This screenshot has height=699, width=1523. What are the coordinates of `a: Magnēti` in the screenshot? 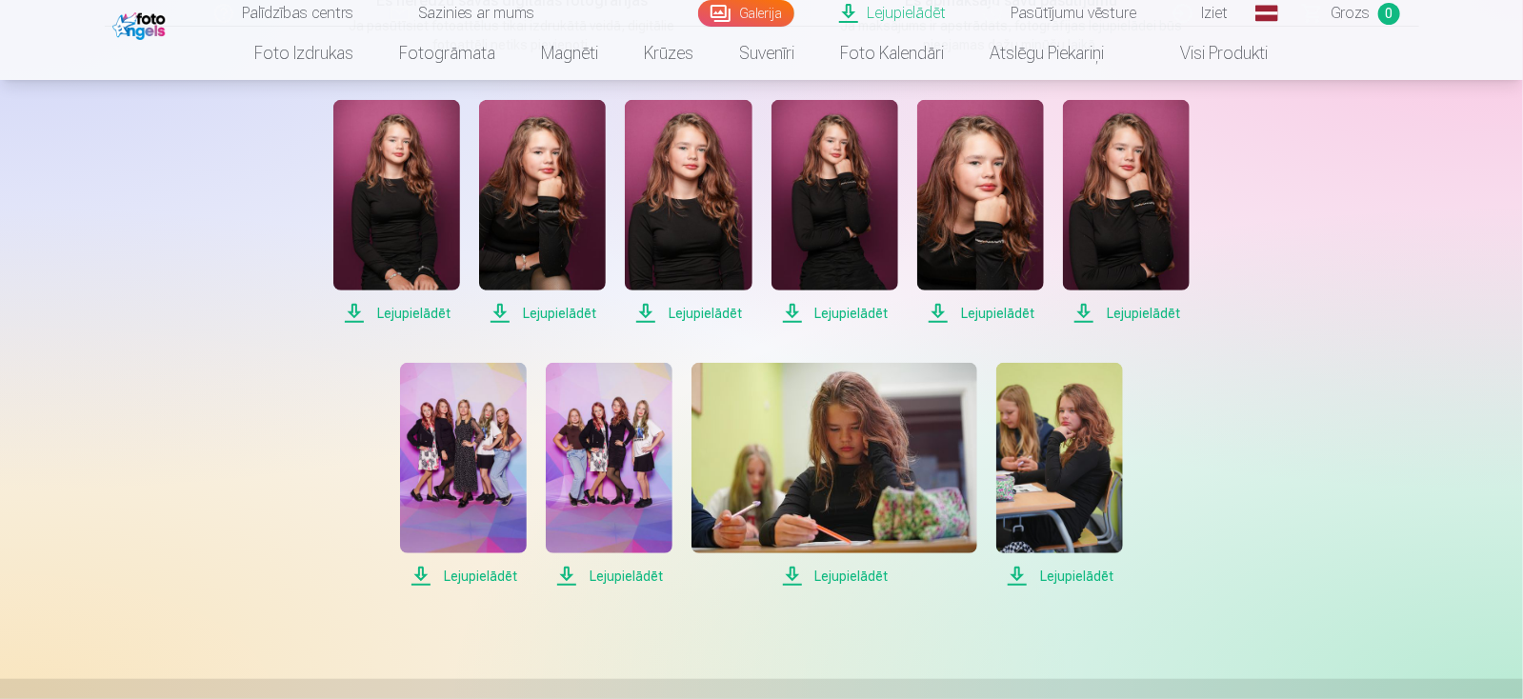 It's located at (571, 53).